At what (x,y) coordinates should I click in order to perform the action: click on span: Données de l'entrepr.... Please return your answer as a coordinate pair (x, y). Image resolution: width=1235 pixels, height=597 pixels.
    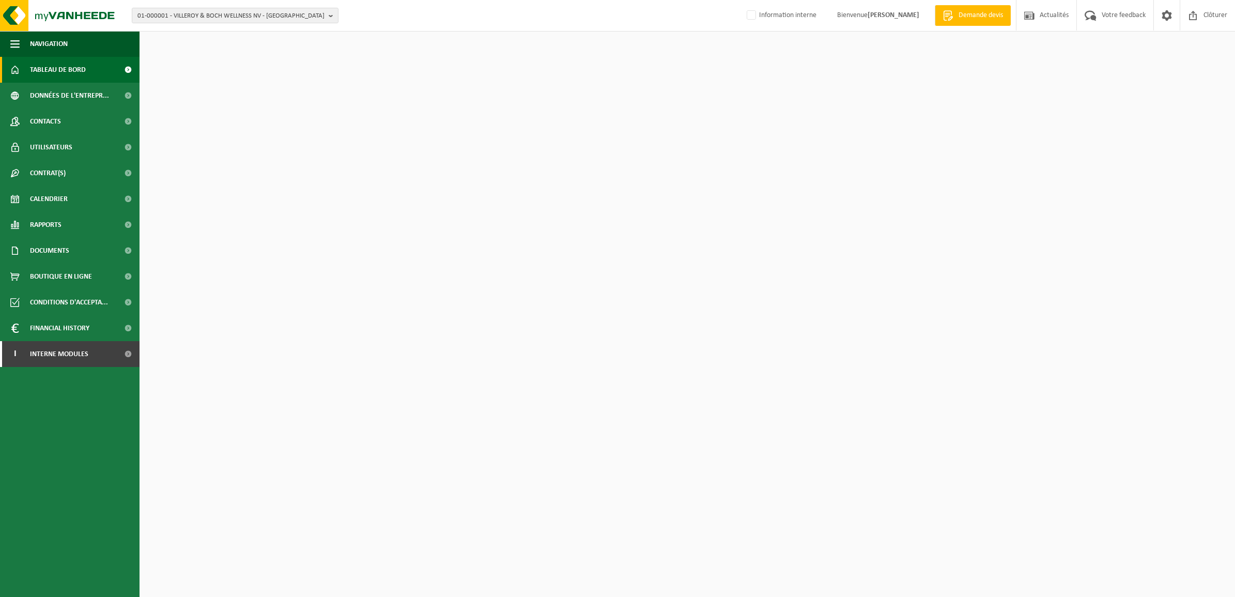
    Looking at the image, I should click on (69, 96).